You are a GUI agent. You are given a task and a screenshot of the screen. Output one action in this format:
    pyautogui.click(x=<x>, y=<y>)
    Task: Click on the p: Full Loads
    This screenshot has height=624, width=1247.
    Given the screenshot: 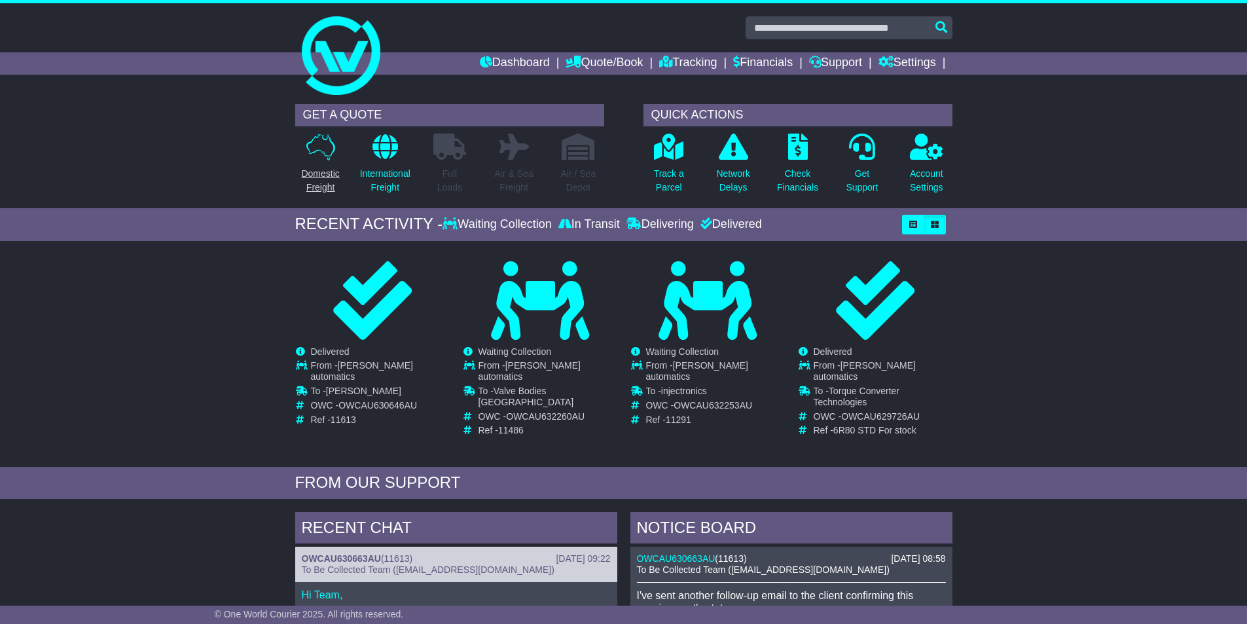 What is the action you would take?
    pyautogui.click(x=450, y=181)
    